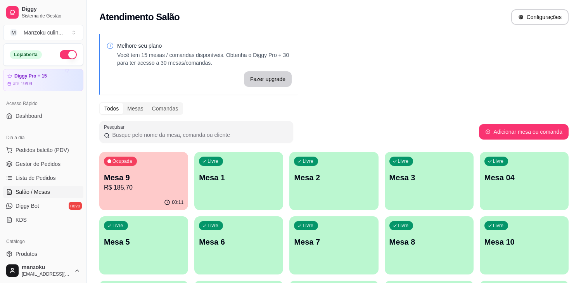  What do you see at coordinates (43, 12) in the screenshot?
I see `a: DiggySistema de Gestão` at bounding box center [43, 12].